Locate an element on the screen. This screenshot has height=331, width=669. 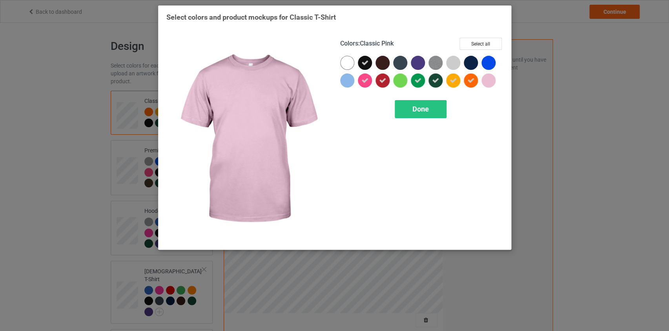
span: Select colors and product mockups for Classic T-Shirt is located at coordinates (251, 17).